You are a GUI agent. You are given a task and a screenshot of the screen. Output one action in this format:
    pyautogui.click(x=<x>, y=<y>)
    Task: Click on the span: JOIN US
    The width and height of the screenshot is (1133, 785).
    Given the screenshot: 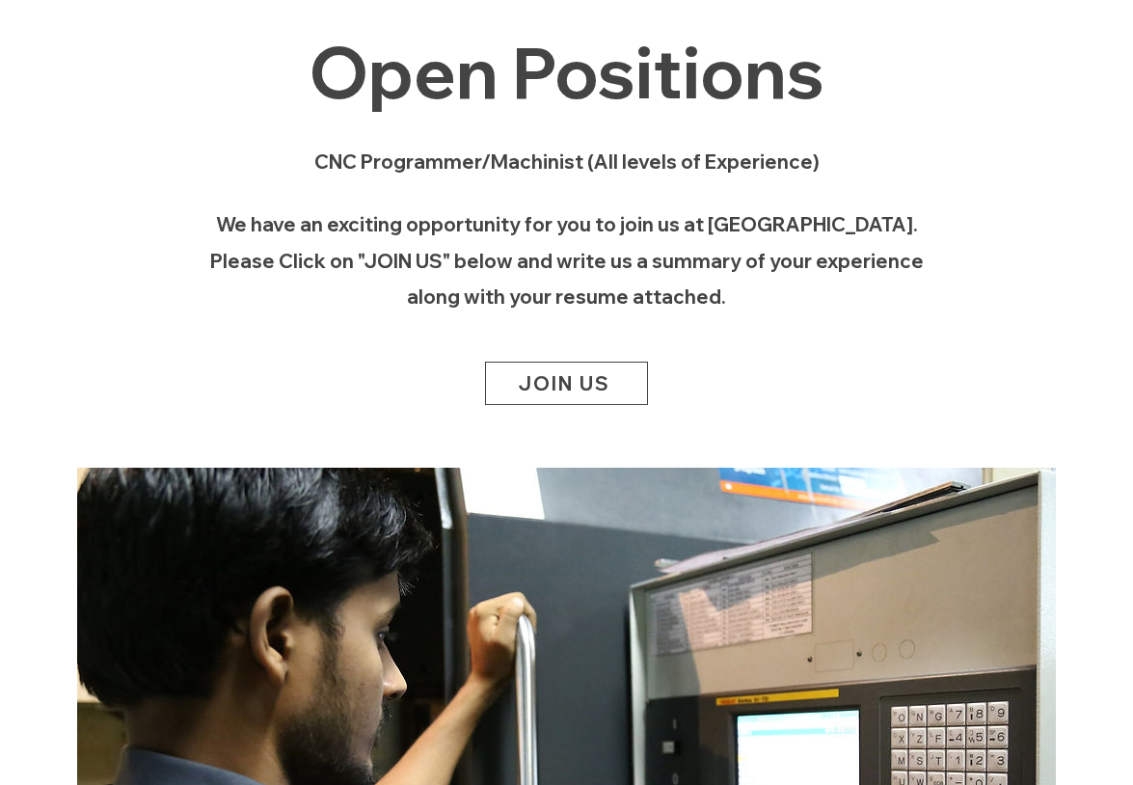 What is the action you would take?
    pyautogui.click(x=564, y=383)
    